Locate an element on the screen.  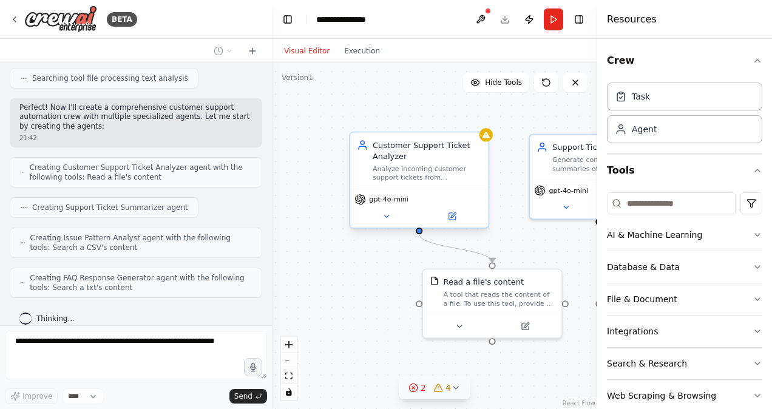
button: Database & Data is located at coordinates (684, 267).